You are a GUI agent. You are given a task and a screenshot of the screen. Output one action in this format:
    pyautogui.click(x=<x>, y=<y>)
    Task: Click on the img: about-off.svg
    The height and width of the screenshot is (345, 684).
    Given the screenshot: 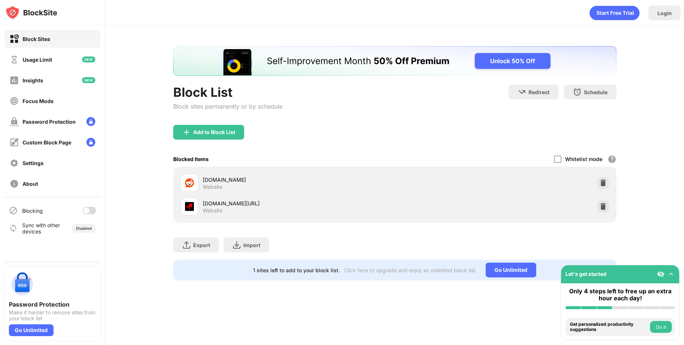 What is the action you would take?
    pyautogui.click(x=14, y=184)
    